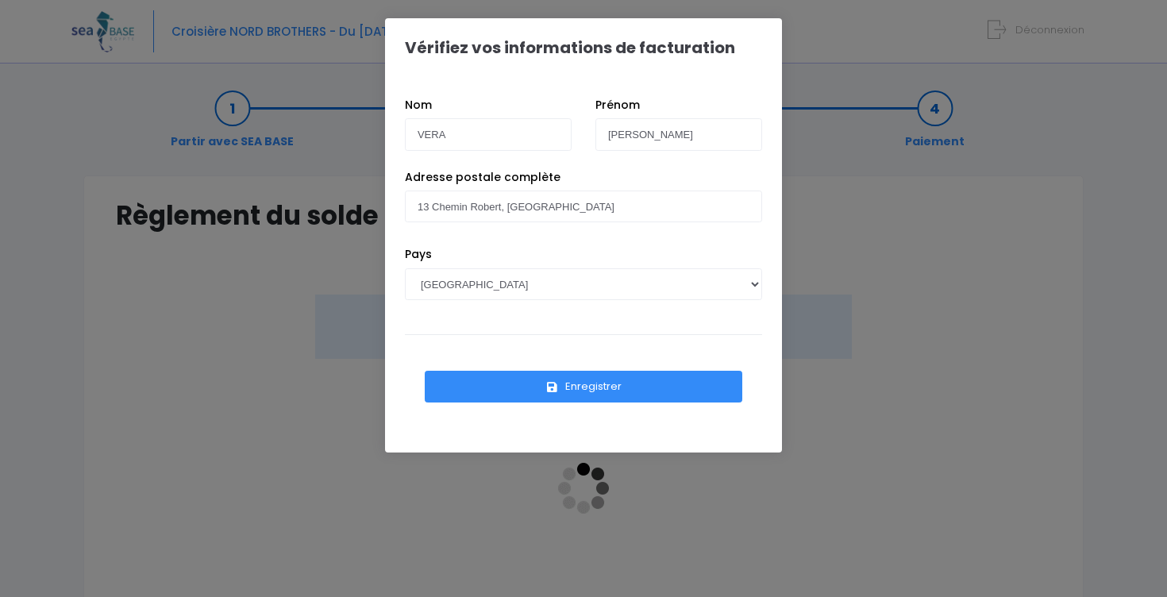  Describe the element at coordinates (570, 48) in the screenshot. I see `h1: Vérifiez vos informations de facturation` at that location.